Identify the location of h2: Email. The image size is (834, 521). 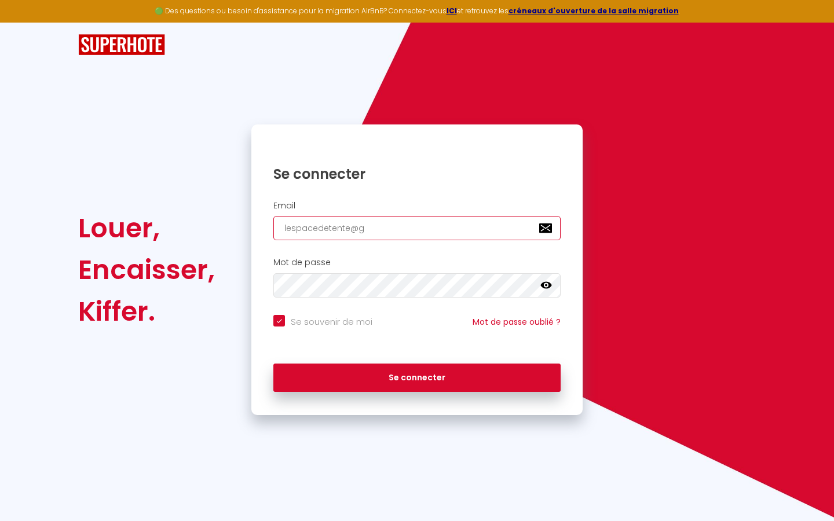
(417, 206).